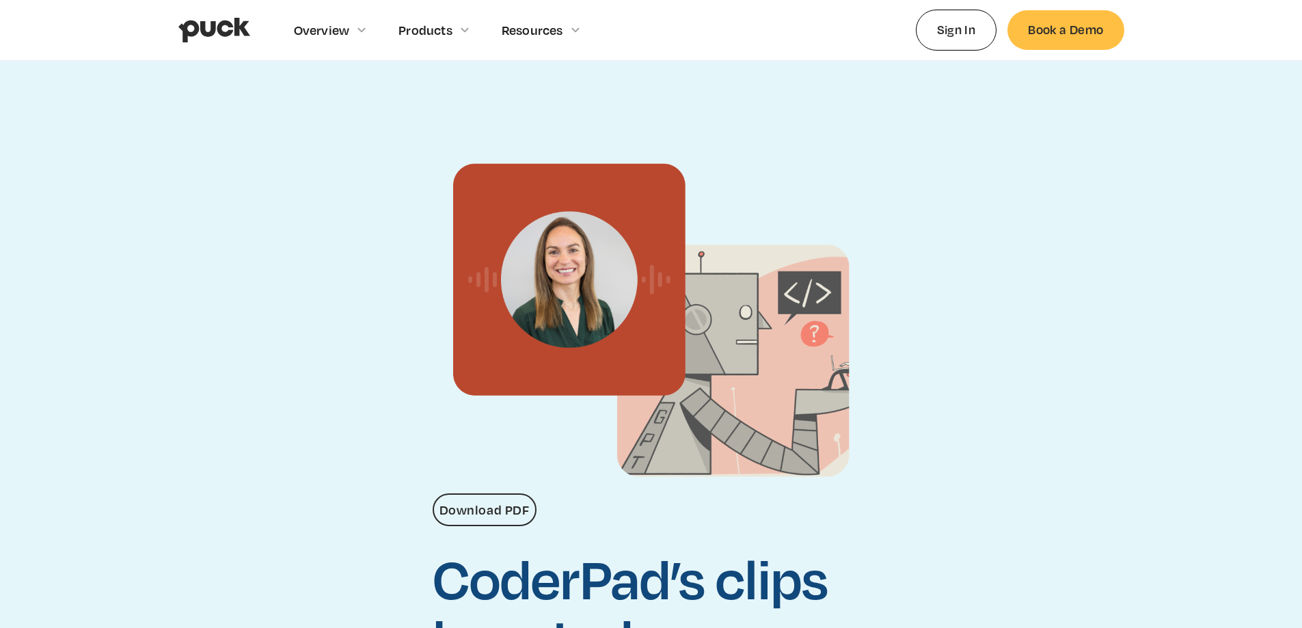 Image resolution: width=1302 pixels, height=628 pixels. What do you see at coordinates (957, 29) in the screenshot?
I see `a: Sign In` at bounding box center [957, 29].